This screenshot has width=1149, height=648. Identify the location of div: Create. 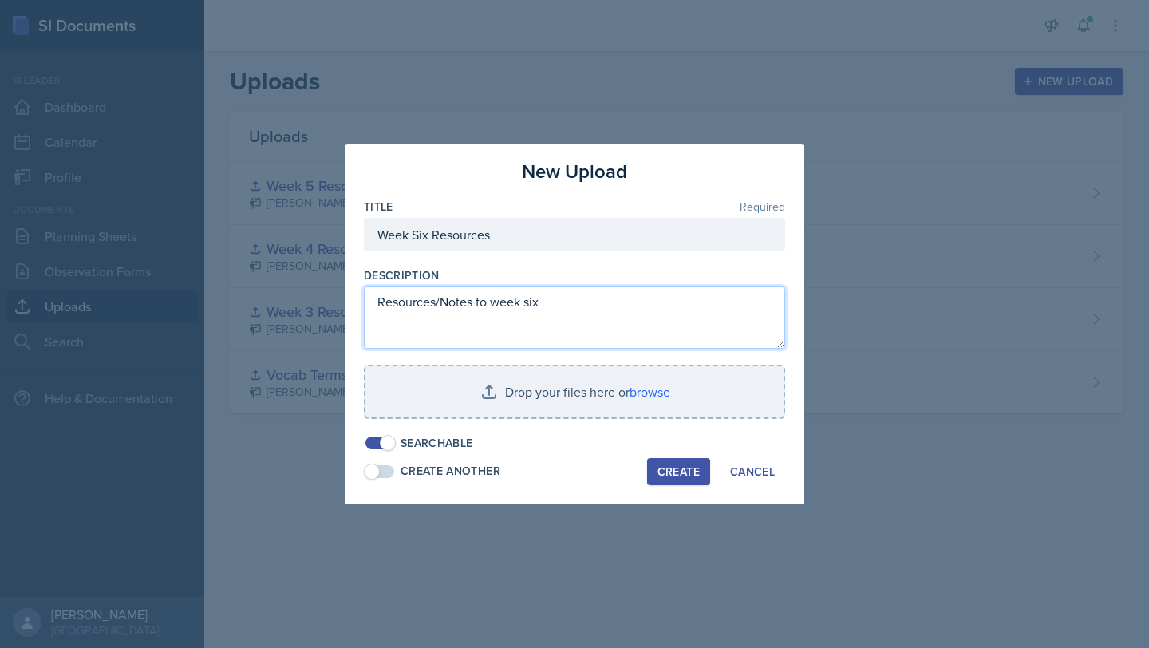
(678, 472).